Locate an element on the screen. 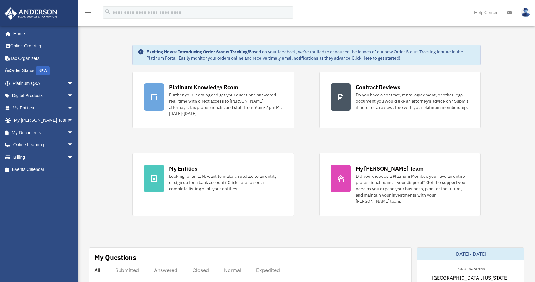 The width and height of the screenshot is (535, 282). div: Answered is located at coordinates (165, 270).